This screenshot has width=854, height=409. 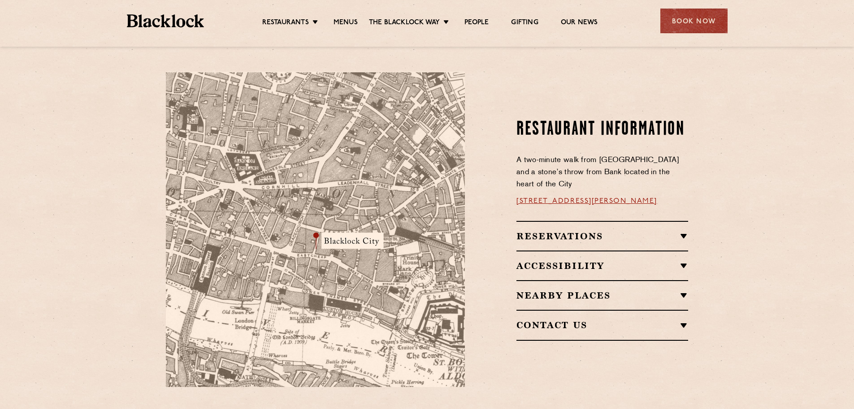 I want to click on h2: Nearby Places, so click(x=602, y=295).